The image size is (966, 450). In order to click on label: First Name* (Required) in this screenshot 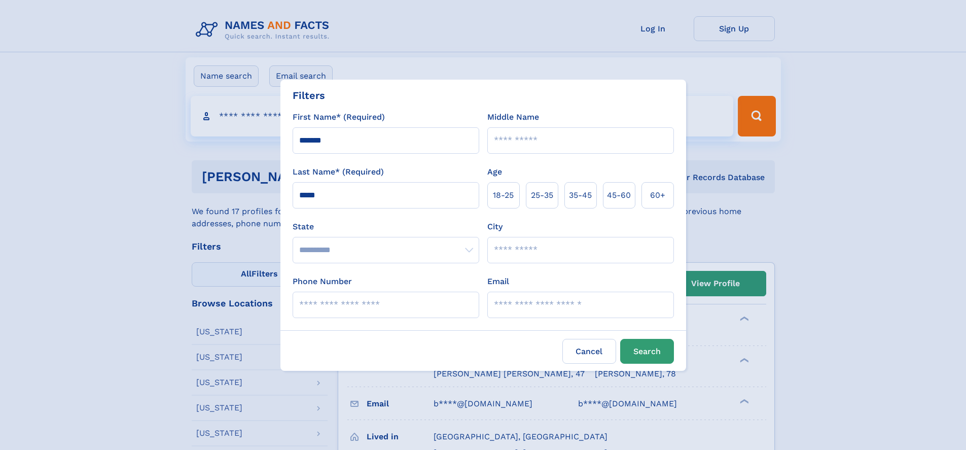, I will do `click(339, 117)`.